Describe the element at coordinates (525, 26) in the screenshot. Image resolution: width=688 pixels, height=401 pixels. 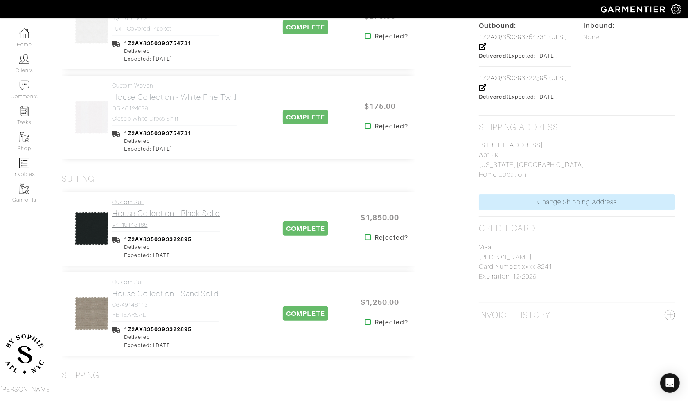
I see `div: Outbound:` at that location.